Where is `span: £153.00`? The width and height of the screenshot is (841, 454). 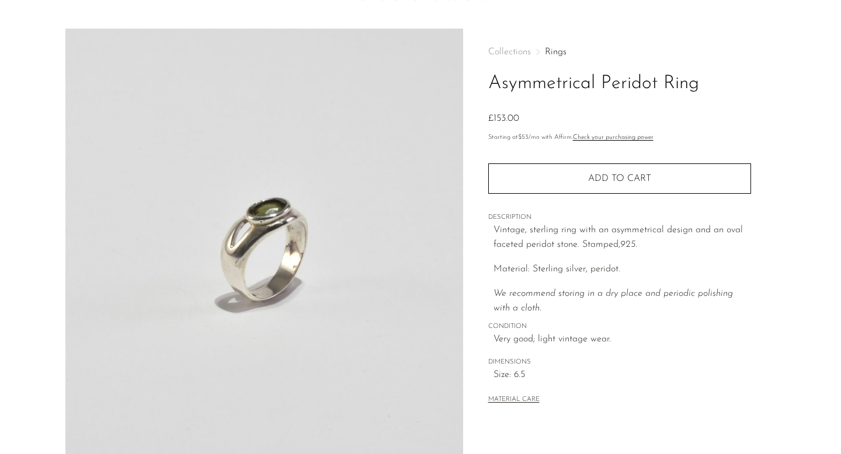 span: £153.00 is located at coordinates (503, 119).